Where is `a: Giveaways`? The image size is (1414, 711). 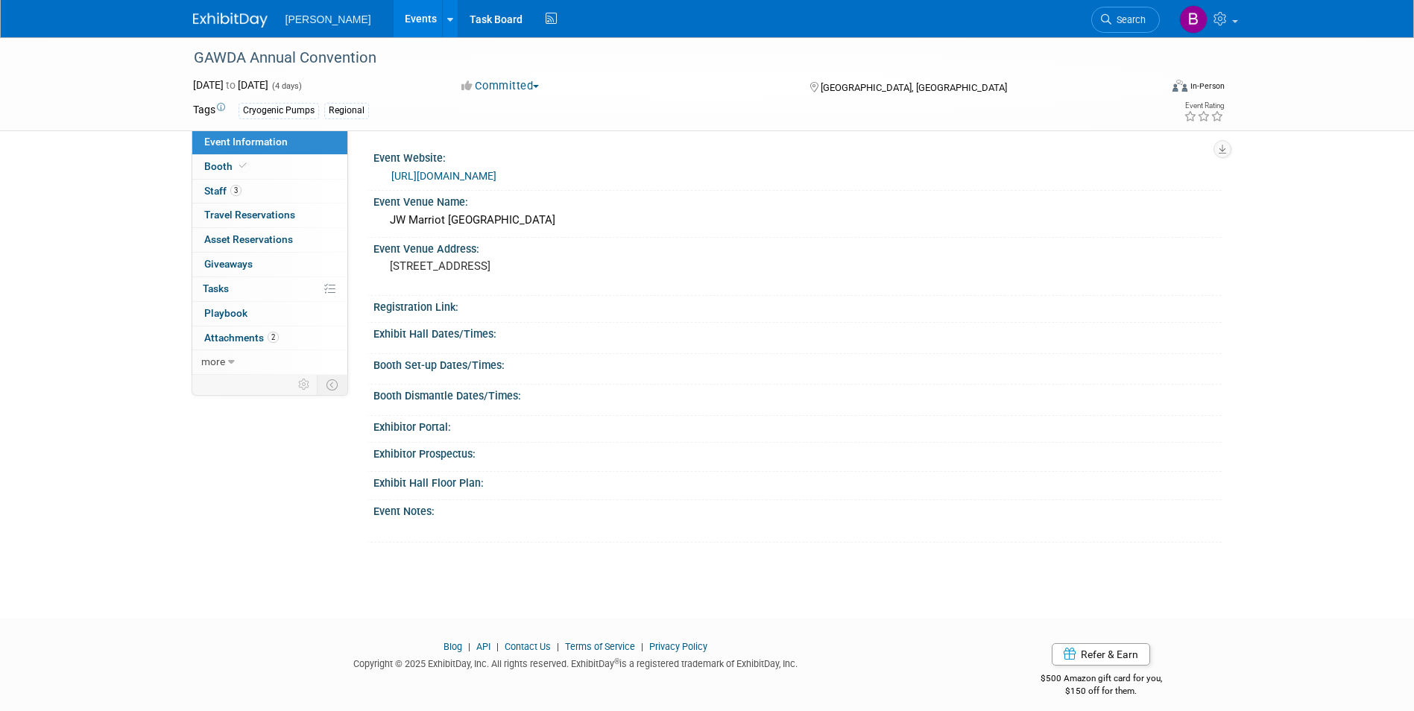 a: Giveaways is located at coordinates (270, 265).